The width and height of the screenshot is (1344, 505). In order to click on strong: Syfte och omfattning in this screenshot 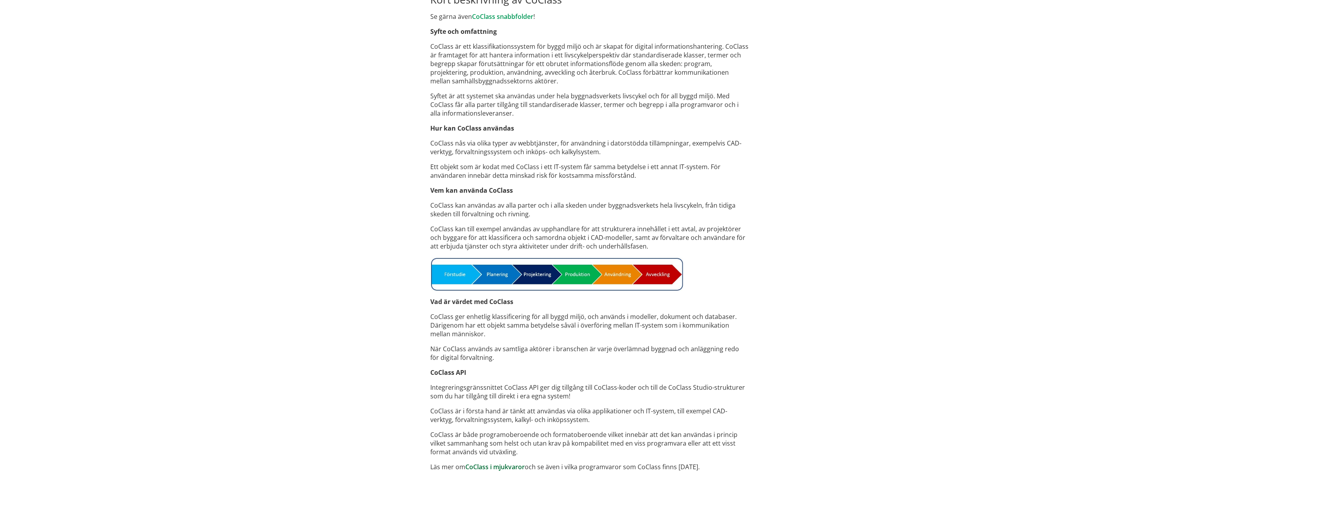, I will do `click(463, 31)`.